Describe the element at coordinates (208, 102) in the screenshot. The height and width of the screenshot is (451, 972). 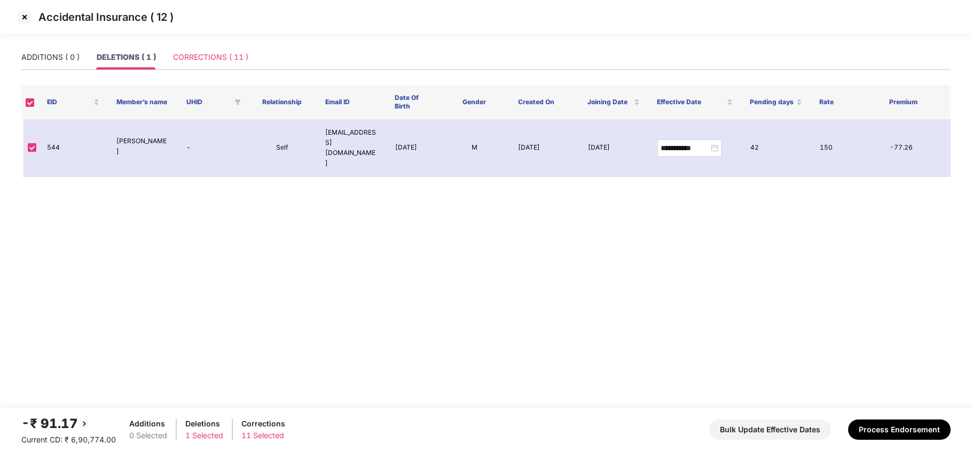
I see `span: UHID` at that location.